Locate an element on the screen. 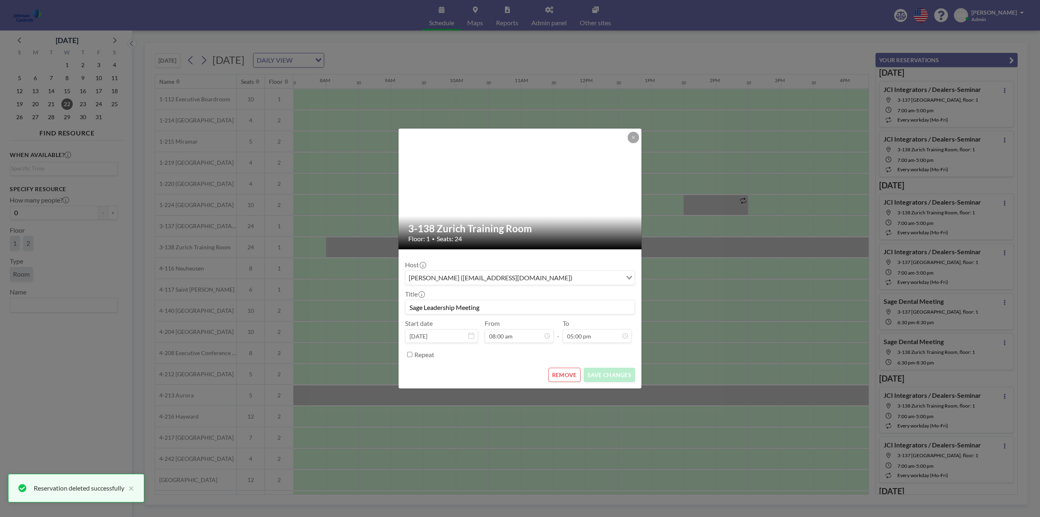  span: Floor: 1 is located at coordinates (419, 239).